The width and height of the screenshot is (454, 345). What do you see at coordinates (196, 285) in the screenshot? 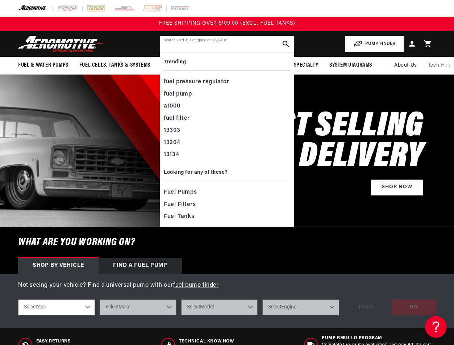
I see `a: fuel pump finder` at bounding box center [196, 285].